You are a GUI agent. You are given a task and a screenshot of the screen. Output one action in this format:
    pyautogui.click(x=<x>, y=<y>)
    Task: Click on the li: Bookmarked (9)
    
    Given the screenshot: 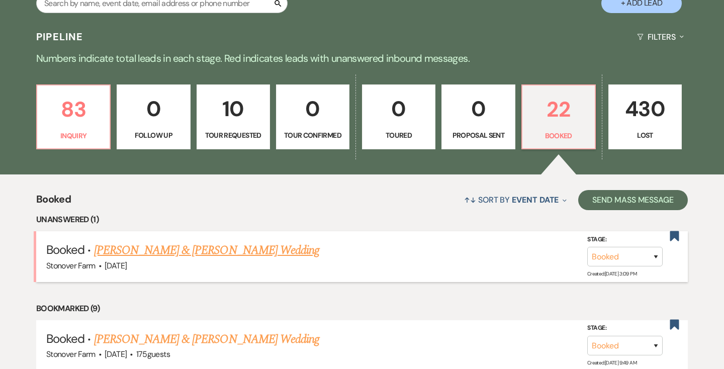 What is the action you would take?
    pyautogui.click(x=362, y=309)
    